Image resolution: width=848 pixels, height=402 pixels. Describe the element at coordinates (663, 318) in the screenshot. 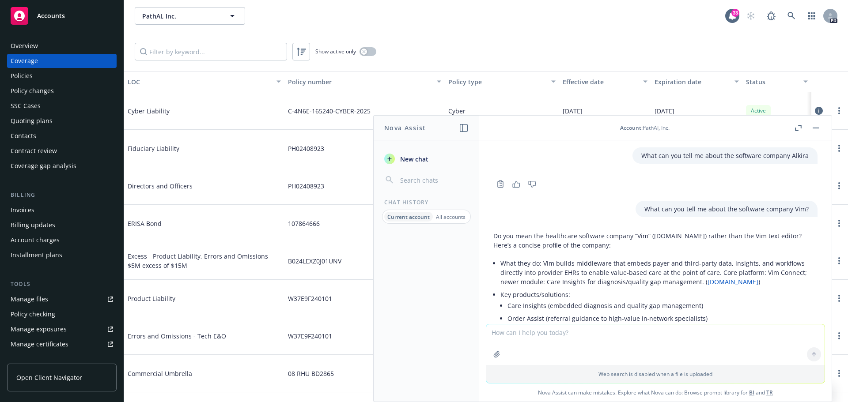

I see `li: Order Assist (referral guidance to high‑value in‑network specialists)` at that location.